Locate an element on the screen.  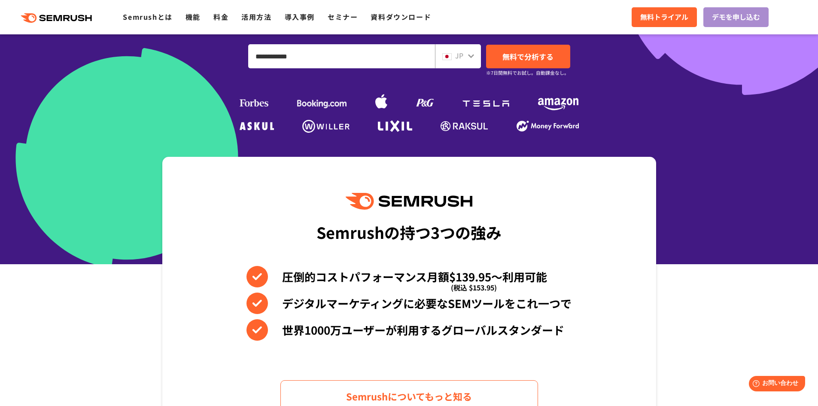
span: デモを申し込む is located at coordinates (736, 17).